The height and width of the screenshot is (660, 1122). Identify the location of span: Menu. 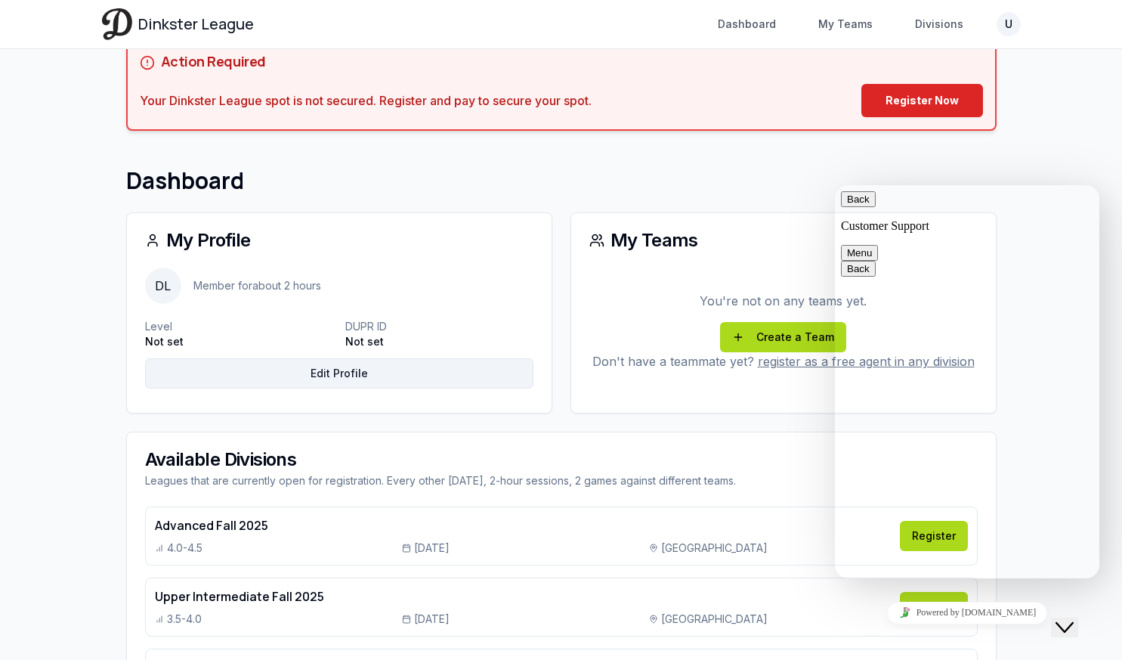
(24, 67).